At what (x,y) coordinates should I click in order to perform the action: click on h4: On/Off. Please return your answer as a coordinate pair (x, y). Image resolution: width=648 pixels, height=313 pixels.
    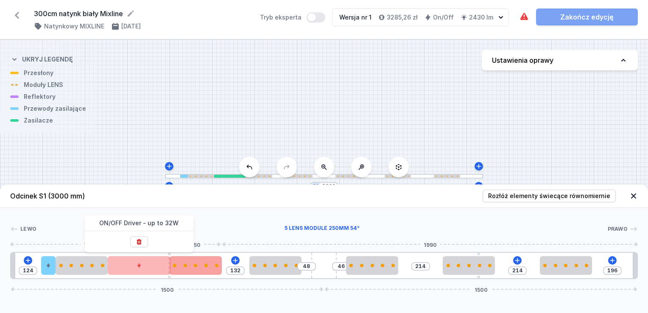
    Looking at the image, I should click on (443, 17).